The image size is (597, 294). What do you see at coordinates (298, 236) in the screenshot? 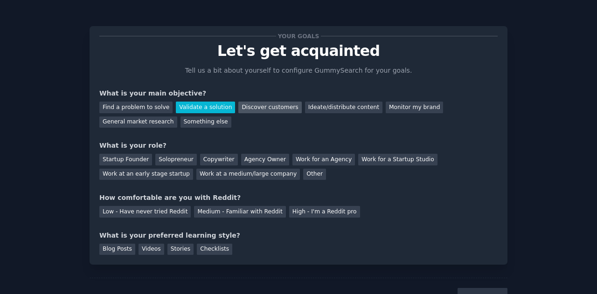
I see `div: What is your preferred learning style?` at bounding box center [298, 236].